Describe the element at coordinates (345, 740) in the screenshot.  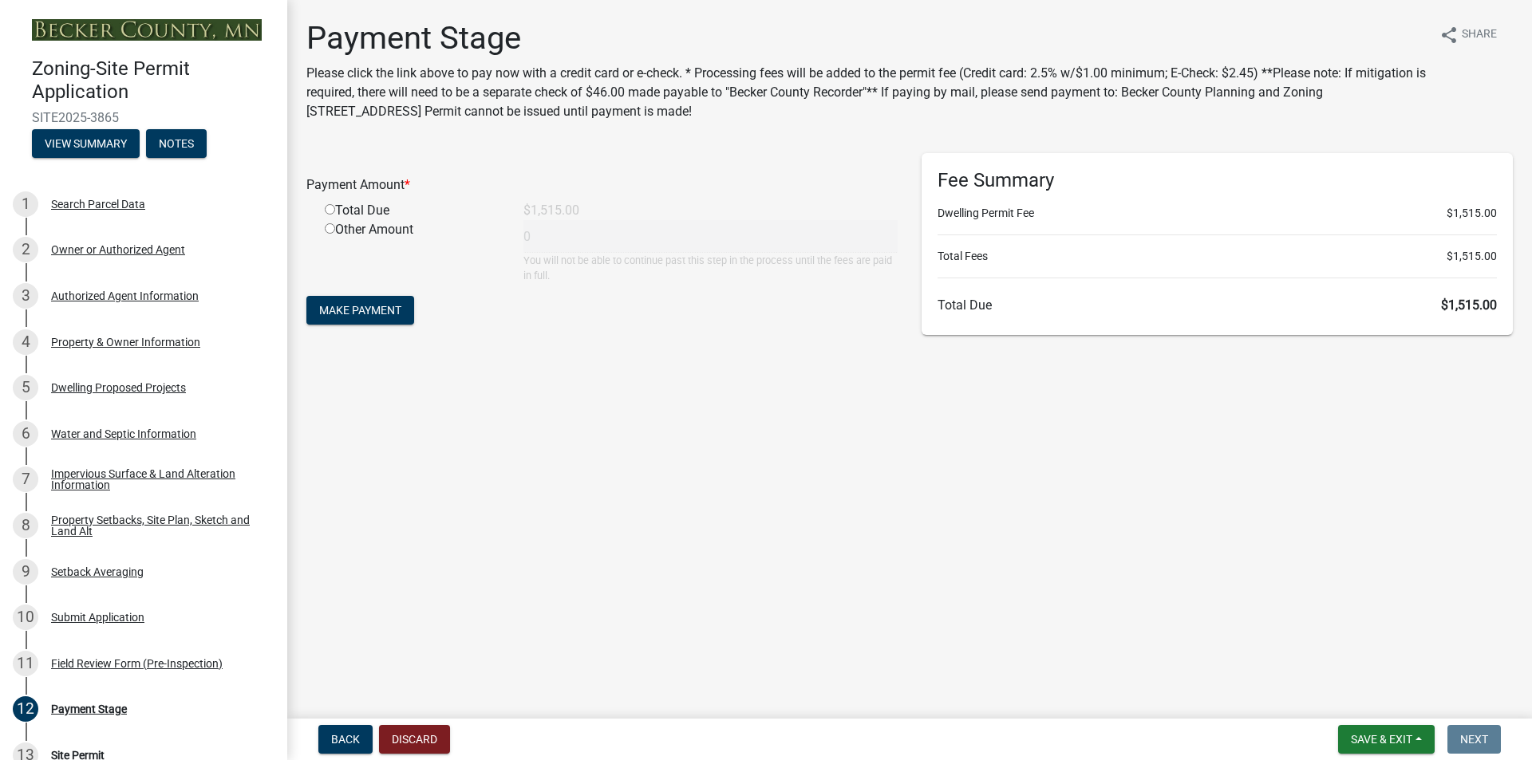
I see `span: Back` at that location.